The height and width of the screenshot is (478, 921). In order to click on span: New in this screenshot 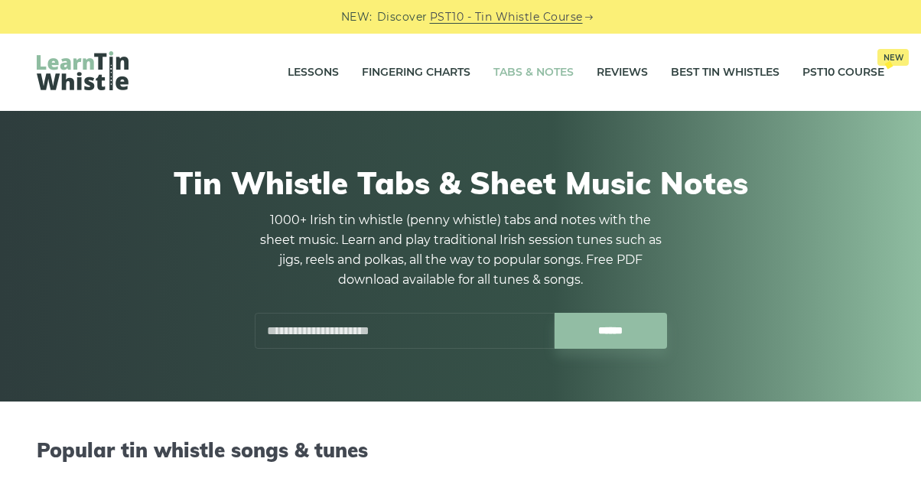, I will do `click(893, 57)`.